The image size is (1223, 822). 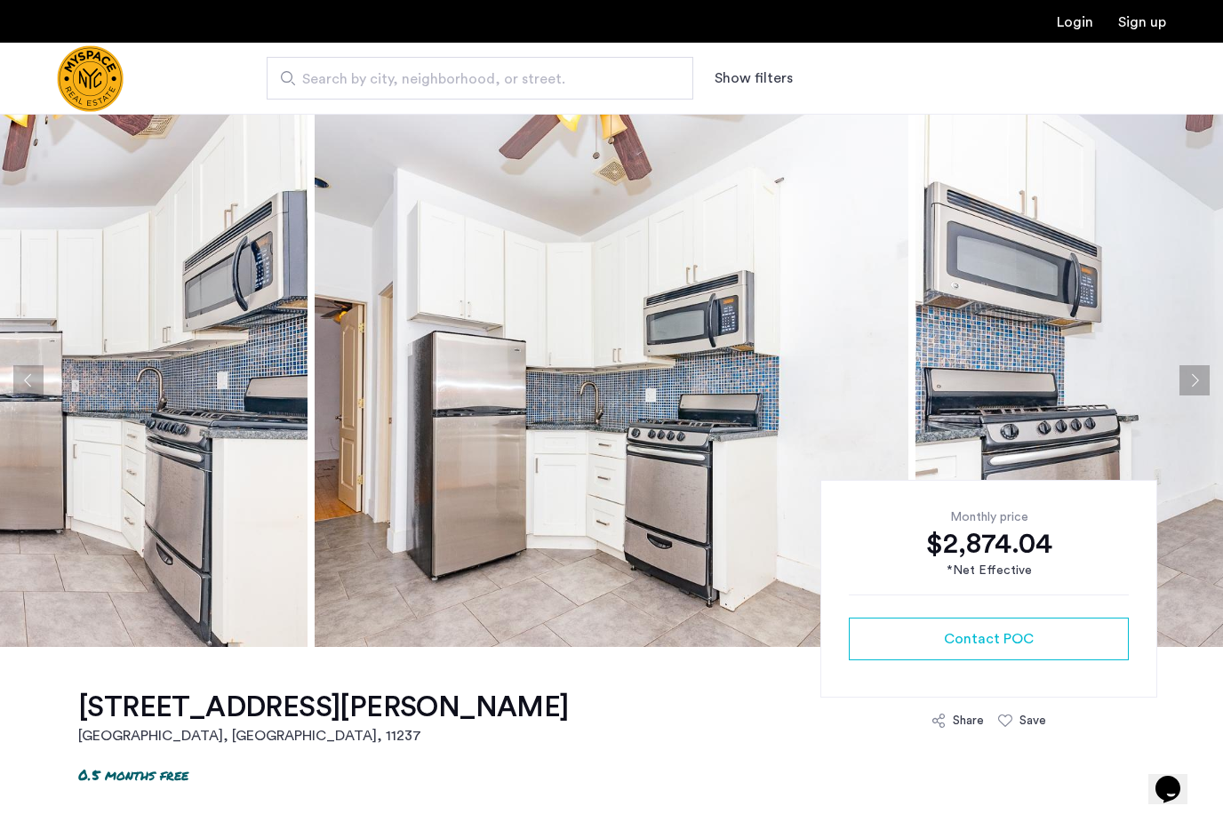 What do you see at coordinates (1033, 721) in the screenshot?
I see `div: Save` at bounding box center [1033, 721].